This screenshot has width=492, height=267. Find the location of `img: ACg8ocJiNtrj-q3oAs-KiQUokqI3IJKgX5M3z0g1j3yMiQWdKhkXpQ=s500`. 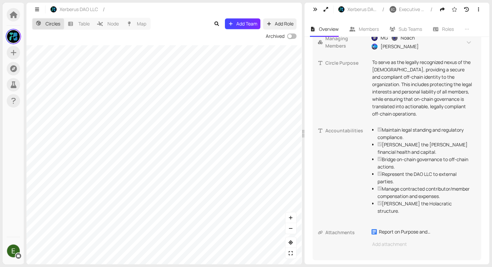

img: ACg8ocJiNtrj-q3oAs-KiQUokqI3IJKgX5M3z0g1j3yMiQWdKhkXpQ=s500 is located at coordinates (13, 251).